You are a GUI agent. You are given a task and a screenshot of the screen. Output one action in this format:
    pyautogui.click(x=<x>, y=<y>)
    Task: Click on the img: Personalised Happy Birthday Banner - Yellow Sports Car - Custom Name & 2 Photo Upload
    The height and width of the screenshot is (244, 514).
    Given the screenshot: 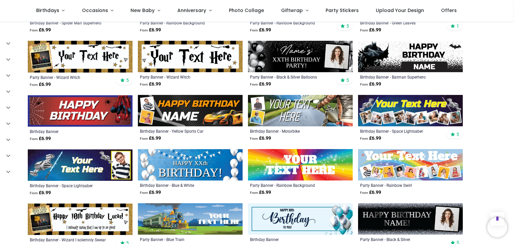 What is the action you would take?
    pyautogui.click(x=190, y=111)
    